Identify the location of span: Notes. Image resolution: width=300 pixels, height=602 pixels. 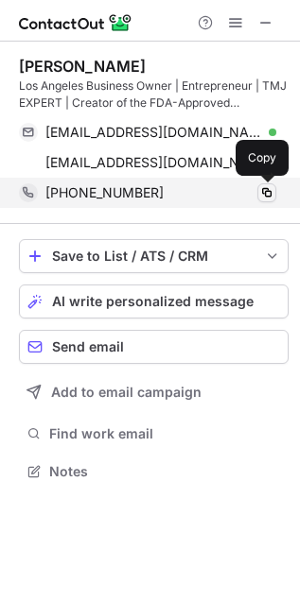
(165, 472).